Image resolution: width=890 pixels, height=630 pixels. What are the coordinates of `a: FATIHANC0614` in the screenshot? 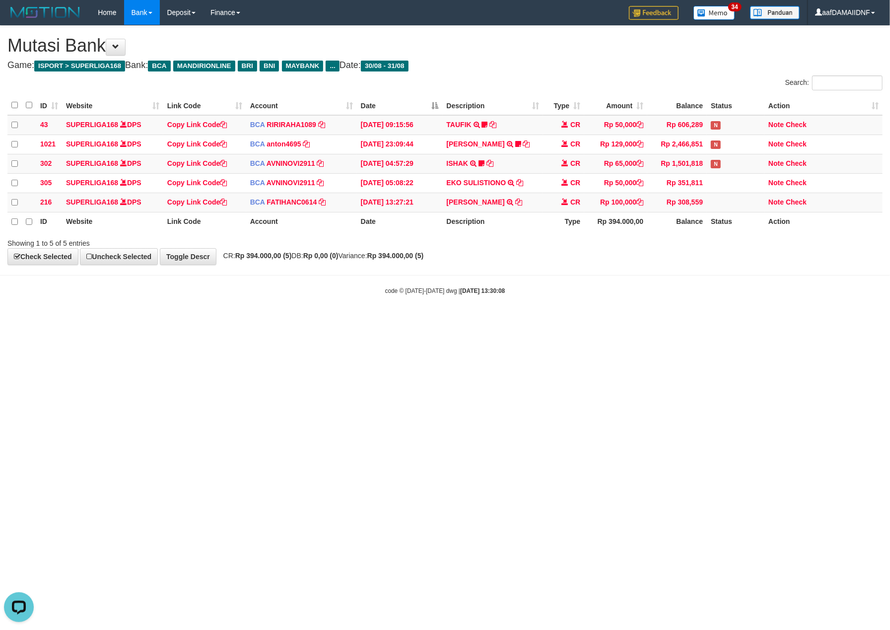 It's located at (291, 202).